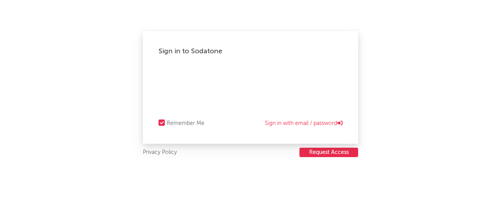 Image resolution: width=501 pixels, height=219 pixels. I want to click on div: Remember Me, so click(186, 123).